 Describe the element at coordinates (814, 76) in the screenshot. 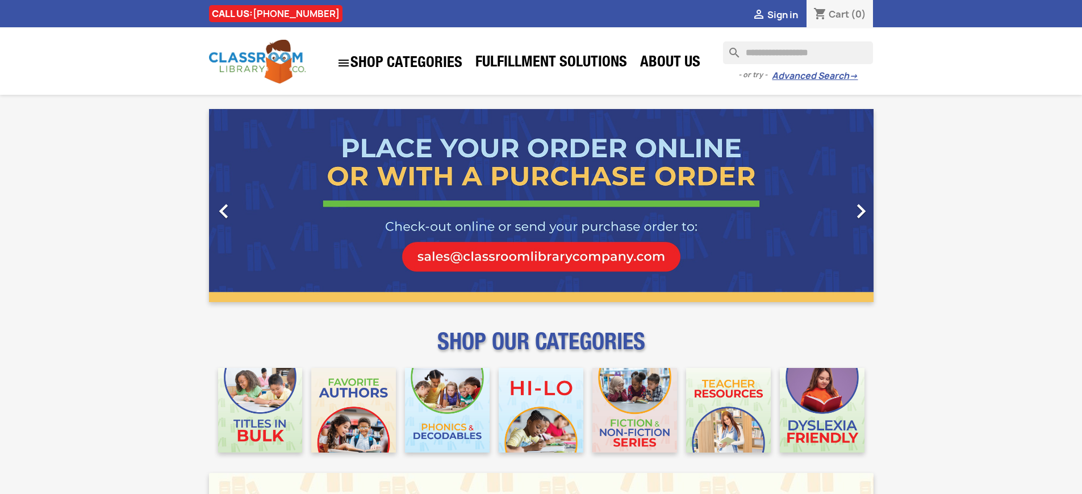

I see `a: Advanced Search→` at that location.